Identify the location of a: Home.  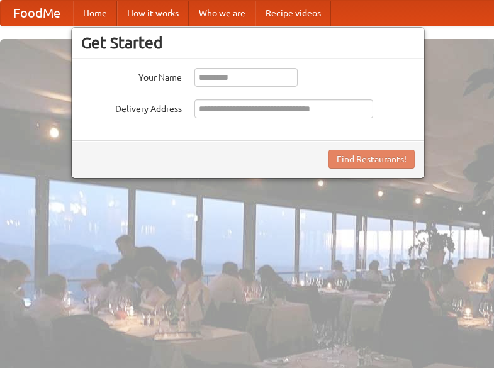
(95, 13).